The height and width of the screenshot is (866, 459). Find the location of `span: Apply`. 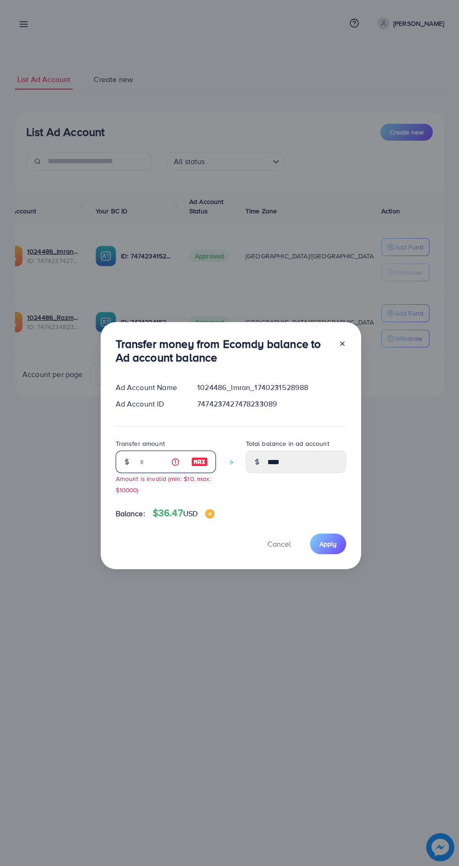

span: Apply is located at coordinates (328, 544).